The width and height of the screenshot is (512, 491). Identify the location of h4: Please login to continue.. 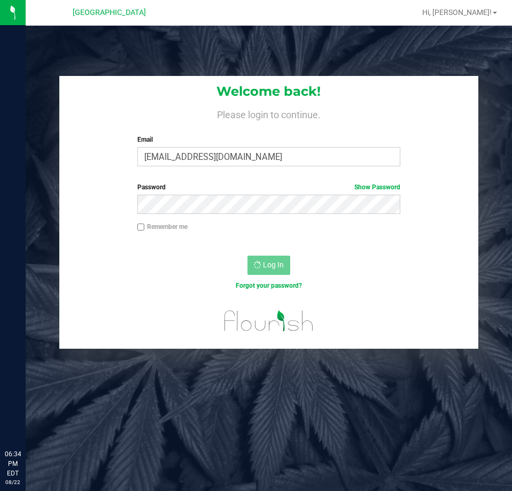
(268, 113).